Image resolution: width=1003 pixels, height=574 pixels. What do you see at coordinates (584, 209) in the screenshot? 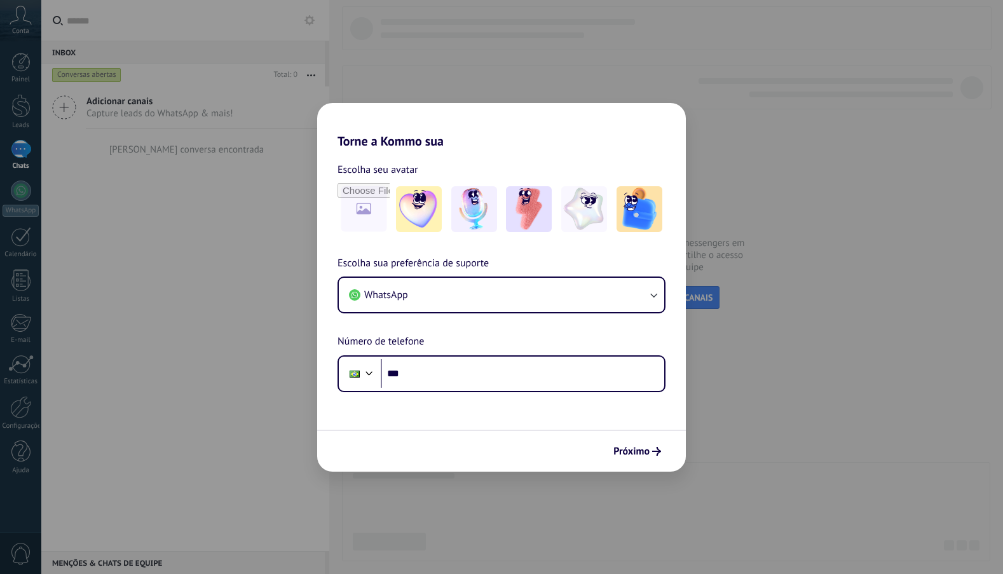
I see `img: -4.jpeg` at bounding box center [584, 209].